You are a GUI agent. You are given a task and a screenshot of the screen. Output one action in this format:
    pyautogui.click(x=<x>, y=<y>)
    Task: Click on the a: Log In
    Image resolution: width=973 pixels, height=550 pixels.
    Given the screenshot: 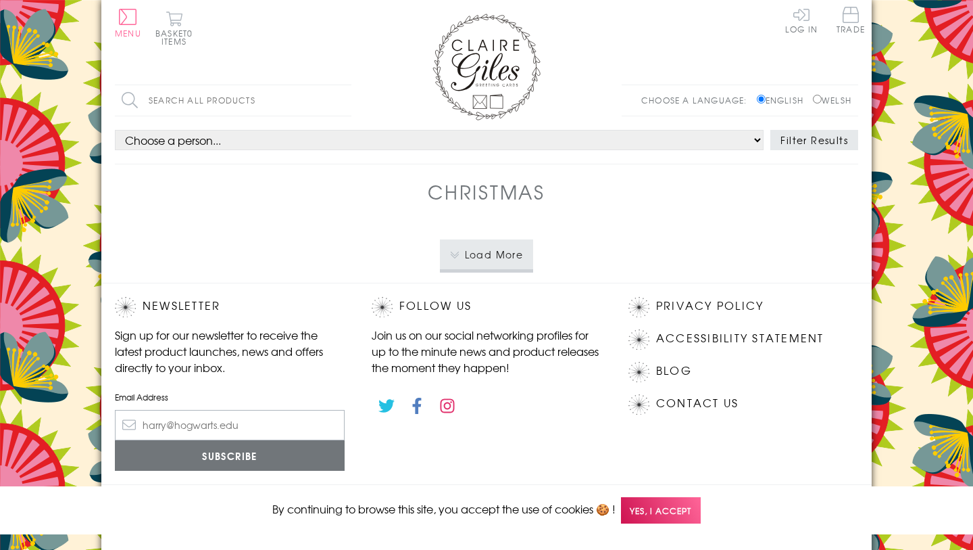 What is the action you would take?
    pyautogui.click(x=802, y=20)
    